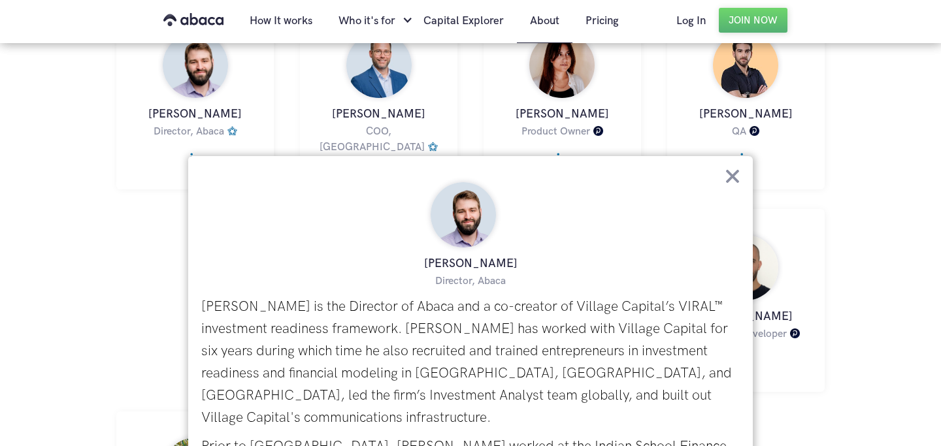 The image size is (941, 446). What do you see at coordinates (555, 131) in the screenshot?
I see `h4: Product Owner` at bounding box center [555, 131].